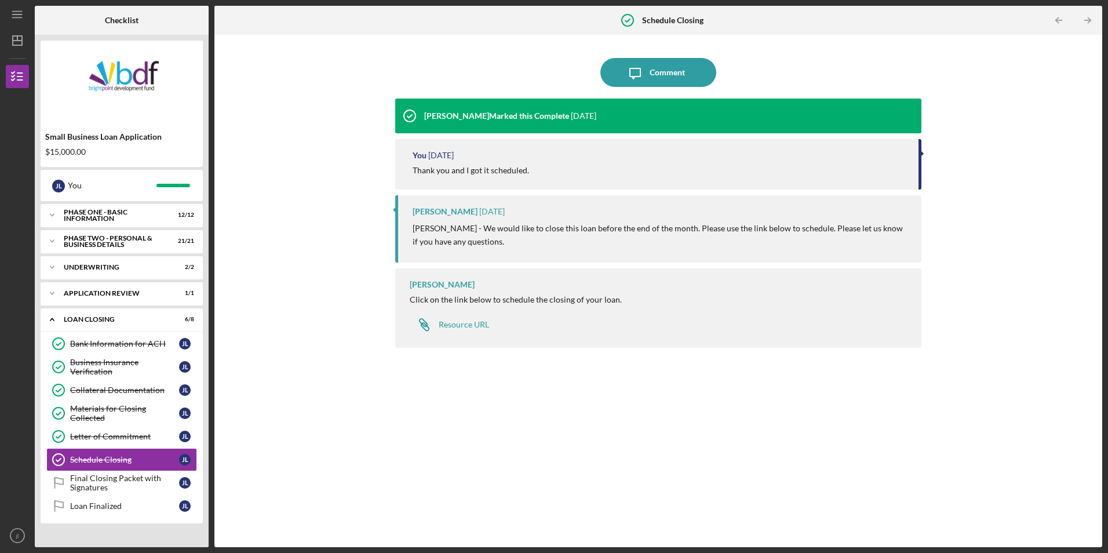 The image size is (1108, 553). What do you see at coordinates (464, 325) in the screenshot?
I see `div: Resource URL` at bounding box center [464, 325].